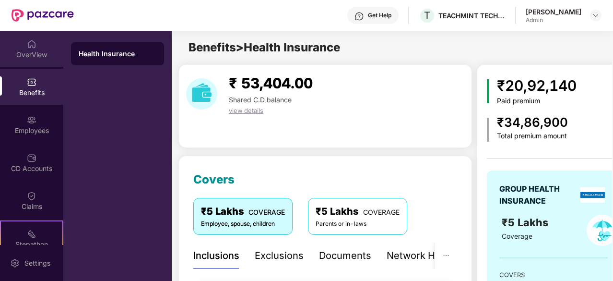 The height and width of the screenshot is (281, 613). I want to click on img: svg+xml;base64,PHN2ZyBpZD0iQmVuZWZpdHMiIHhtbG5zPSJodHRwOi8vd3d3LnczLm9yZy8yMDAwL3N2ZyIgd2lkdGg9Ij..., so click(32, 82).